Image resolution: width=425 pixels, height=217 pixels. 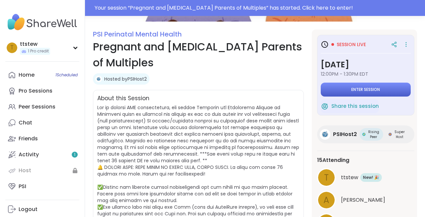 I want to click on a: tttstewNew! 🎉, so click(x=365, y=178).